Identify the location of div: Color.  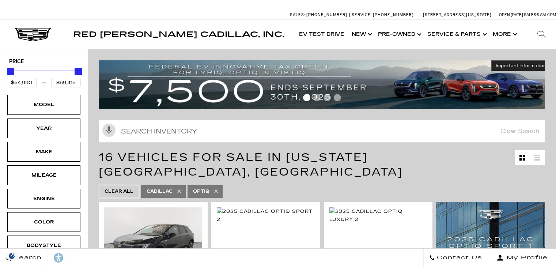
(44, 222).